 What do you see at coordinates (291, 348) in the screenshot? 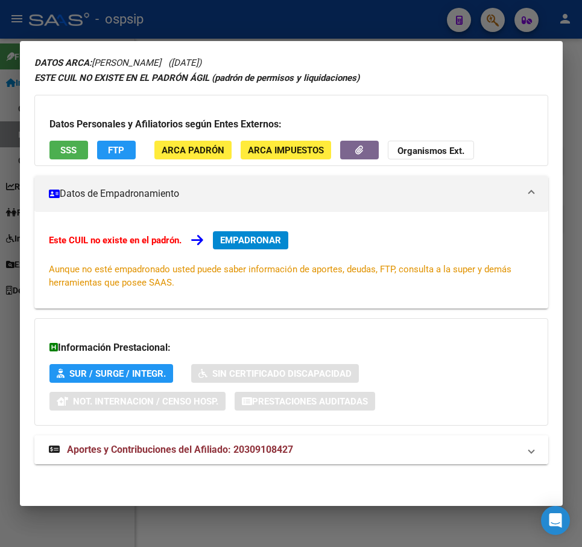
I see `h3: Información Prestacional:` at bounding box center [291, 348].